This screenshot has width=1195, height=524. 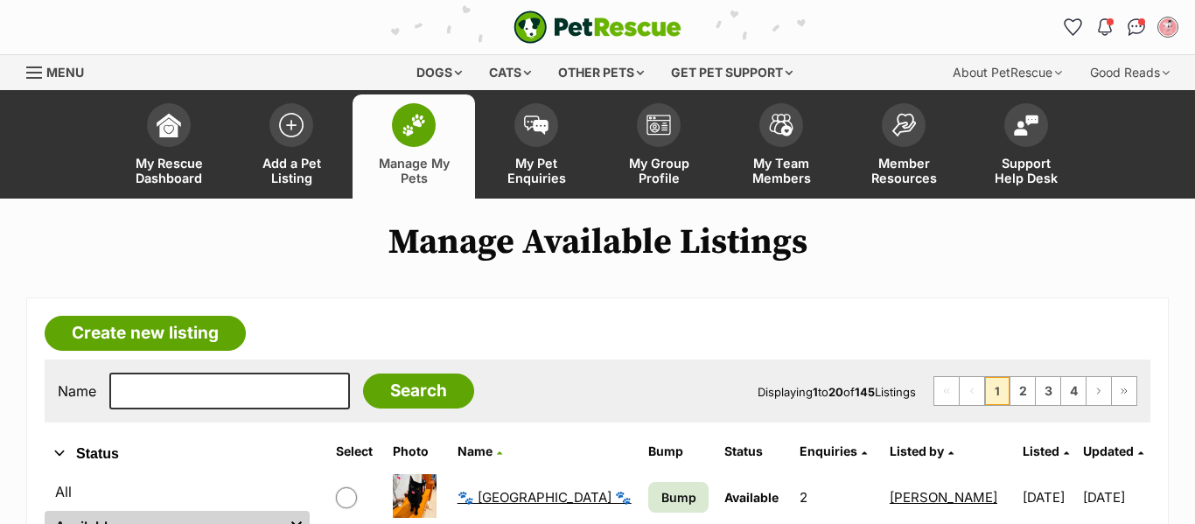 I want to click on img: pet-enquiries-icon-7e3ad2cf08bfb03b45e93fb7055b45f3efa6380592205ae92323e6603595dc1f.svg, so click(x=536, y=125).